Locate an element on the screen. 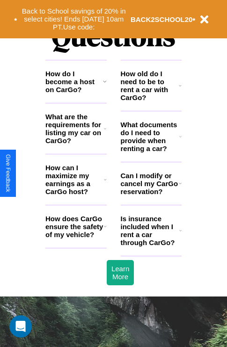 Image resolution: width=227 pixels, height=347 pixels. h3: How do I become a host on CarGo? is located at coordinates (74, 81).